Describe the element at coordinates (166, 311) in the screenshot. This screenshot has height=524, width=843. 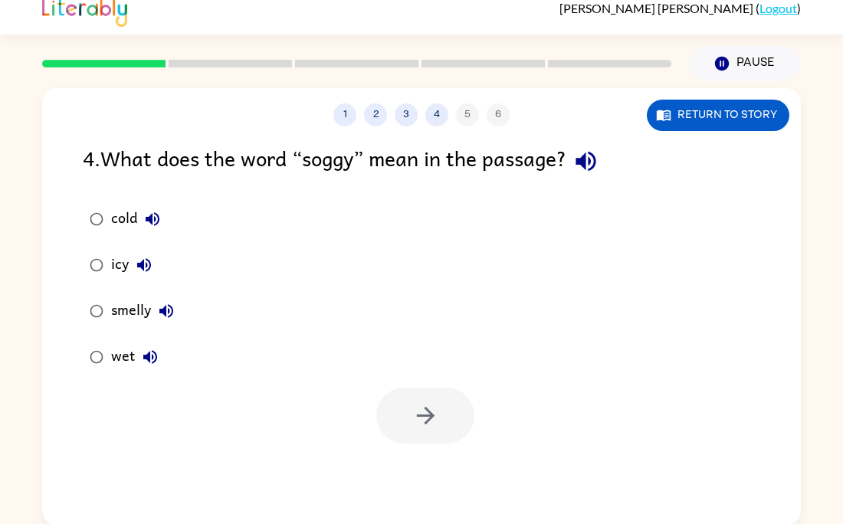
I see `button: smelly` at that location.